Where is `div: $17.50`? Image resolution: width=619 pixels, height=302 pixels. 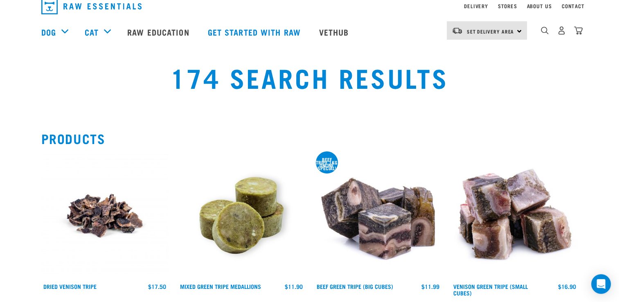 div: $17.50 is located at coordinates (157, 286).